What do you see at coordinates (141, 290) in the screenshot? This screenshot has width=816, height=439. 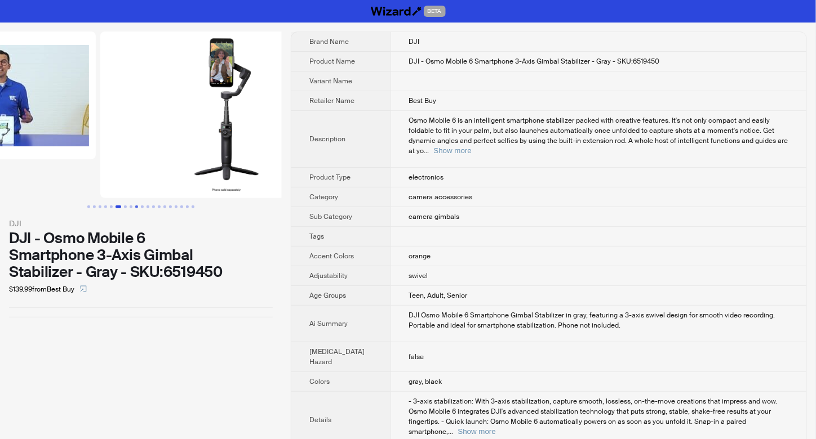 I see `div: $139.99 from Best Buy` at bounding box center [141, 290].